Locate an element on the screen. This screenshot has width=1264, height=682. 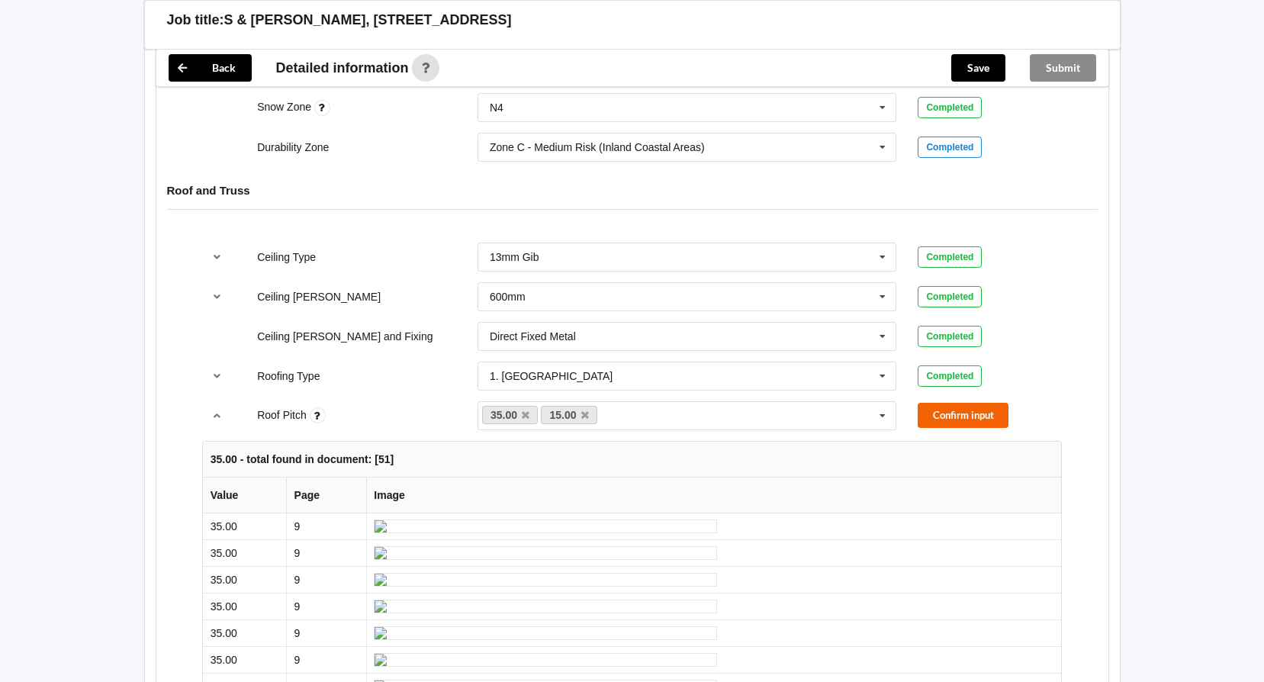
label: Ceiling Type is located at coordinates (286, 257).